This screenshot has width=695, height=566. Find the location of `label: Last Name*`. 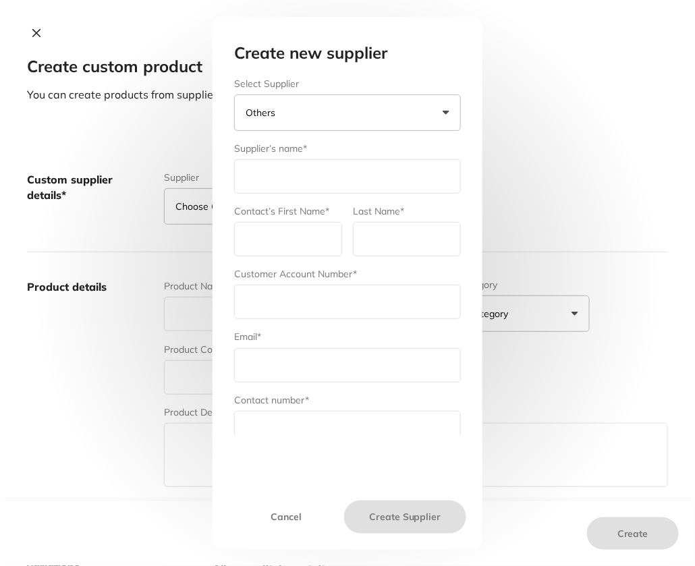

label: Last Name* is located at coordinates (379, 211).